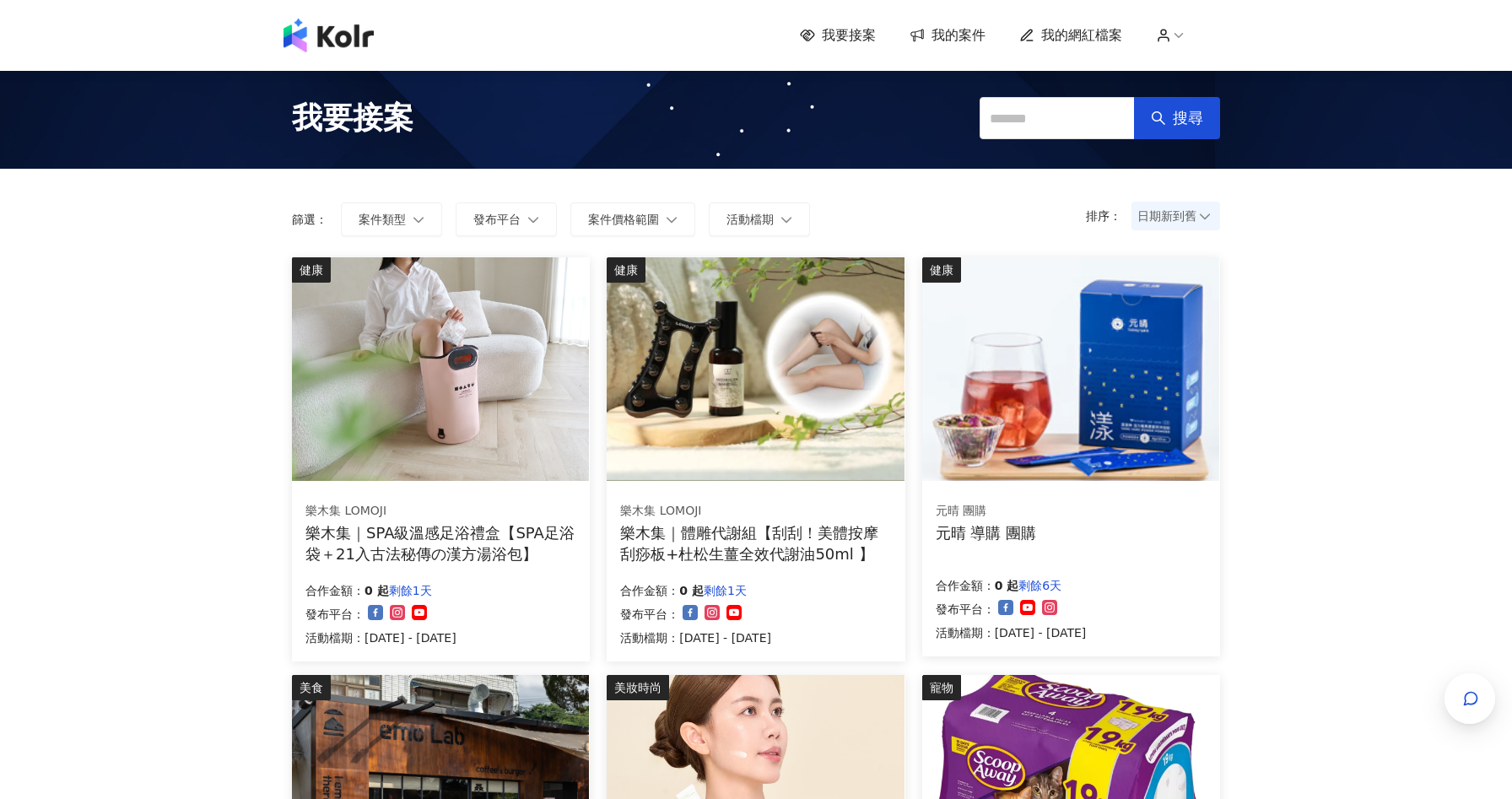 The image size is (1512, 799). Describe the element at coordinates (1040, 586) in the screenshot. I see `p: 剩餘6天` at that location.